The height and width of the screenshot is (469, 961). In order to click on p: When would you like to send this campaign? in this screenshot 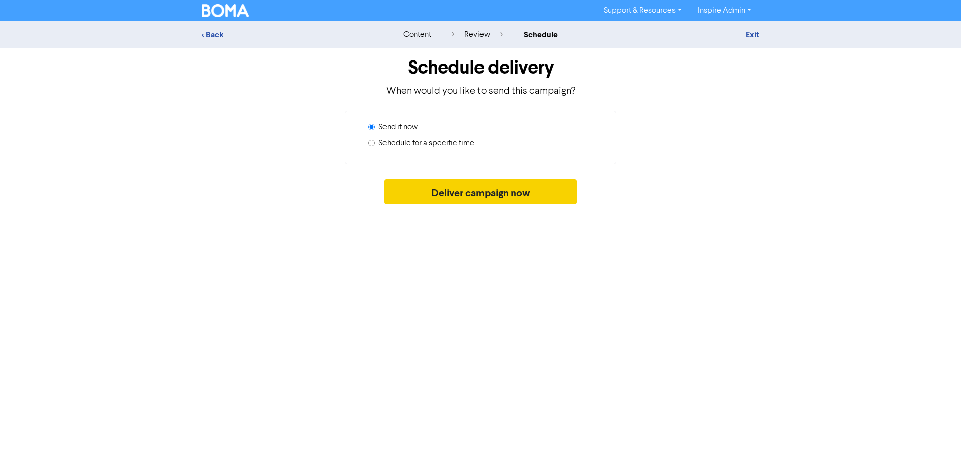, I will do `click(481, 91)`.